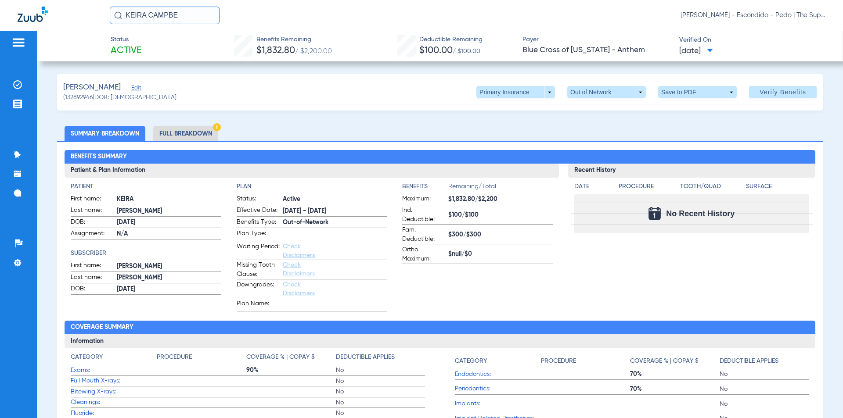 This screenshot has height=418, width=843. I want to click on span: $1,832.80/$2,200, so click(500, 199).